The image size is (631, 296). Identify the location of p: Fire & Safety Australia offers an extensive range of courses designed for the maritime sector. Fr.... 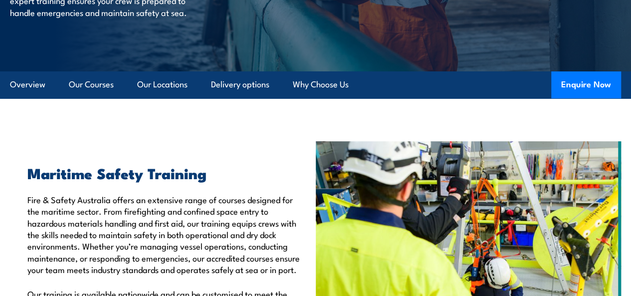
(164, 235).